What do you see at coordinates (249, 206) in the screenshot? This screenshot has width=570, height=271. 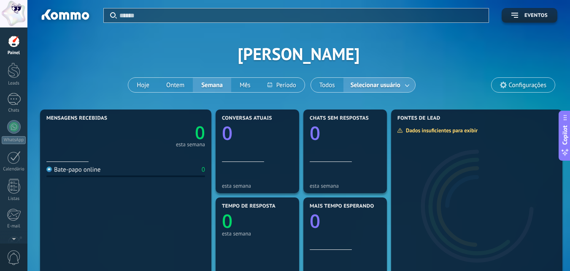 I see `span: Tempo de resposta` at bounding box center [249, 206].